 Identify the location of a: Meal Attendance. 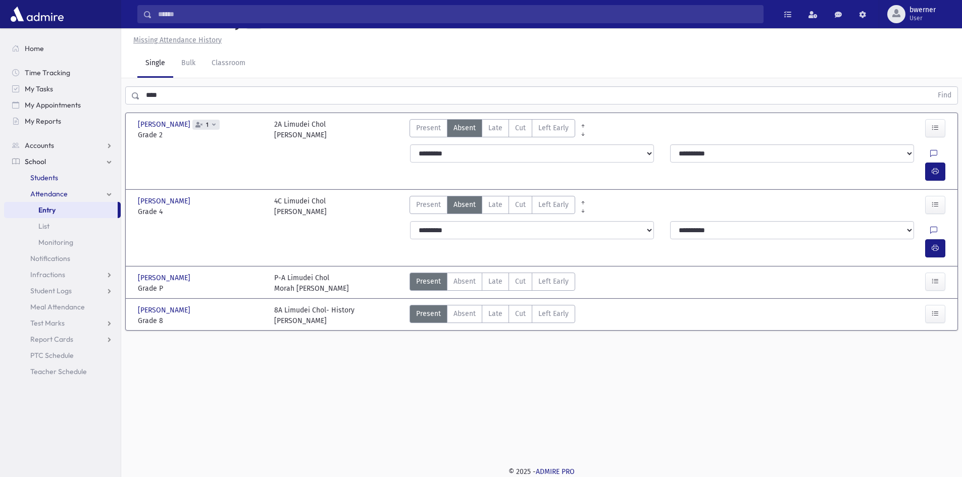
(62, 307).